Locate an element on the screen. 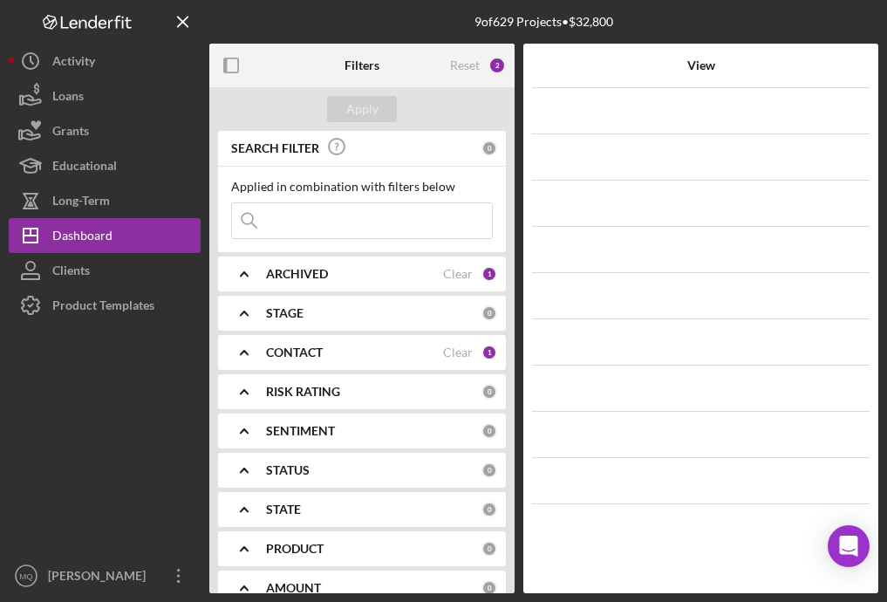 Image resolution: width=887 pixels, height=602 pixels. a: Grants is located at coordinates (105, 131).